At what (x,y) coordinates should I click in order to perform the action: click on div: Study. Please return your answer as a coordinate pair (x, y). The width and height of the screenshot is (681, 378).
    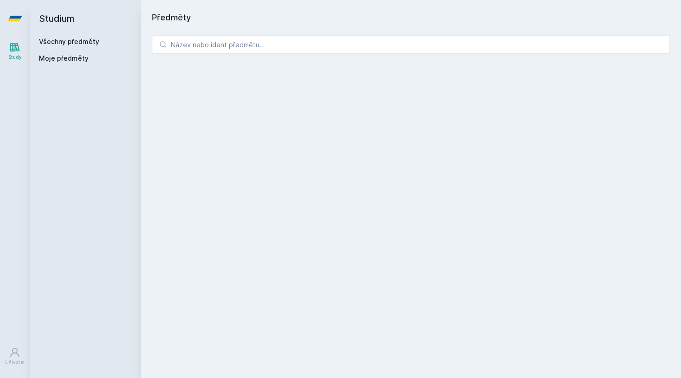
    Looking at the image, I should click on (15, 57).